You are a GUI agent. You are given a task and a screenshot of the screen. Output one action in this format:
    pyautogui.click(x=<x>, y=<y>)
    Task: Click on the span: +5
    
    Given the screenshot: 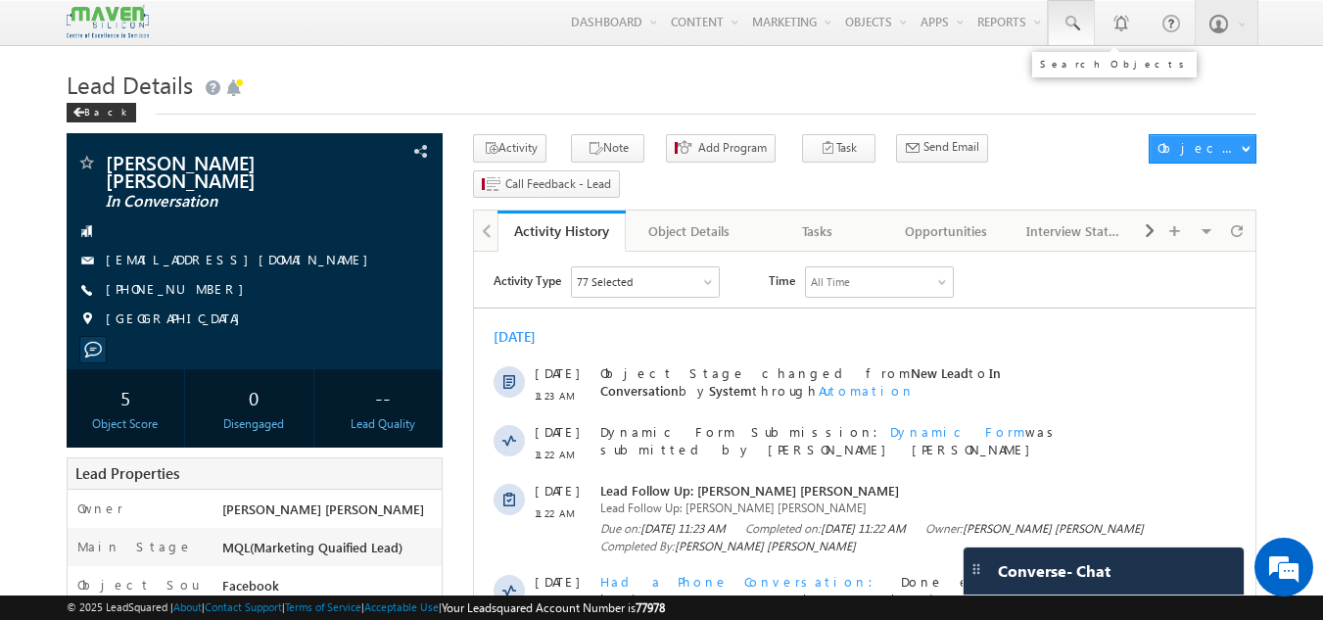 What is the action you would take?
    pyautogui.click(x=742, y=350)
    